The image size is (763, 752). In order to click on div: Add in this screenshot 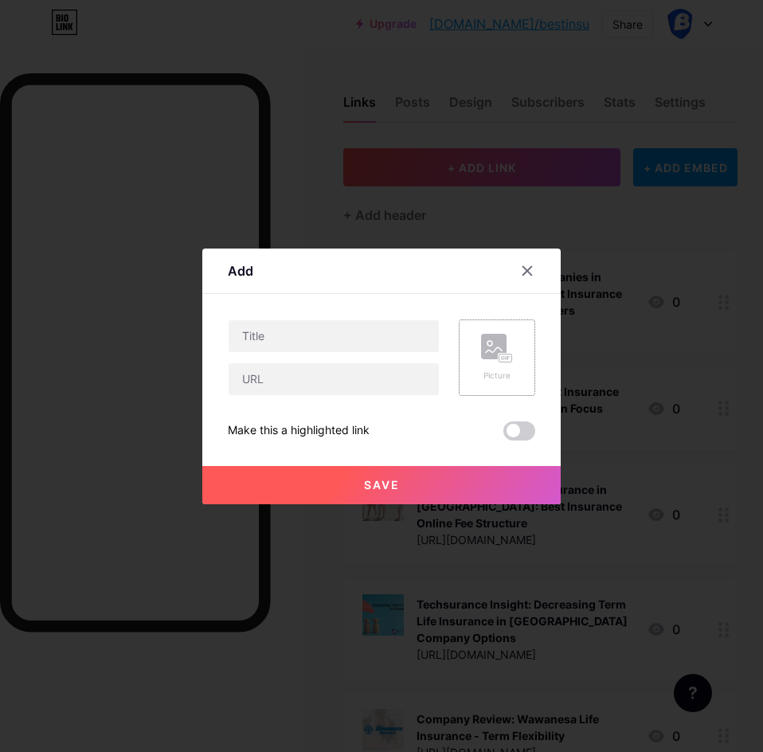, I will do `click(241, 271)`.